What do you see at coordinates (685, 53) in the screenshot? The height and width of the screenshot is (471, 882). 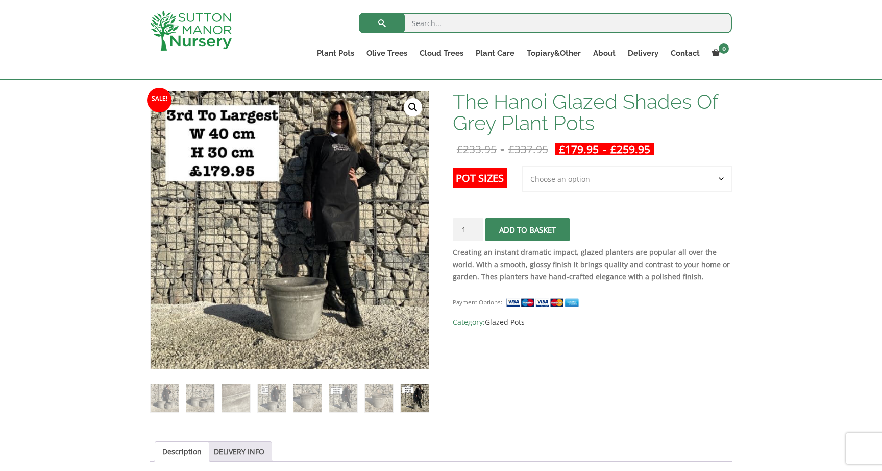 I see `a: Contact` at bounding box center [685, 53].